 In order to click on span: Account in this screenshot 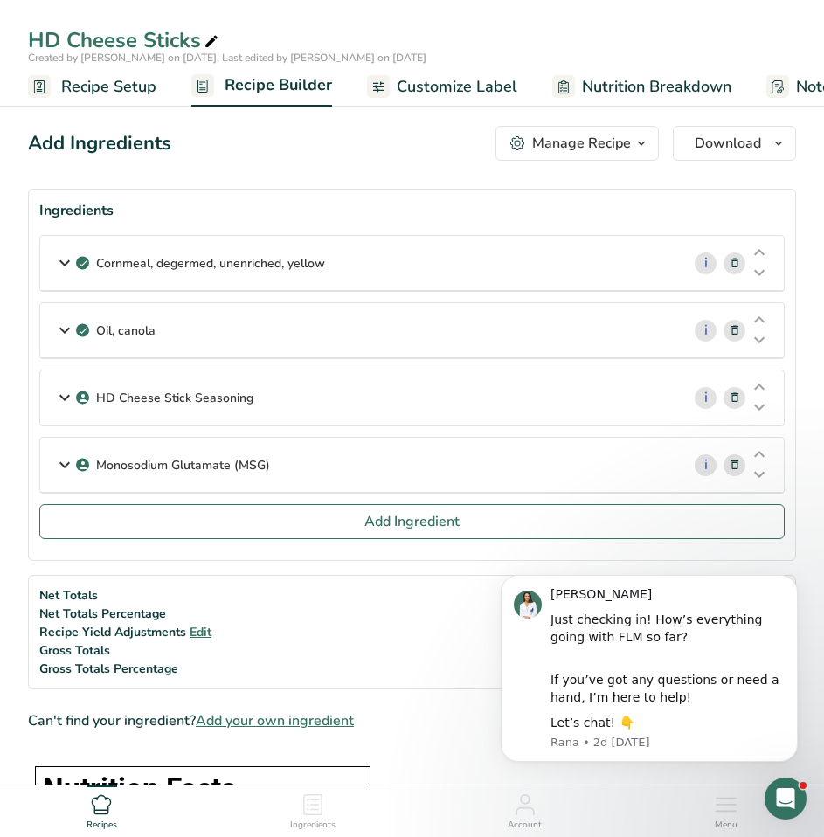, I will do `click(524, 825)`.